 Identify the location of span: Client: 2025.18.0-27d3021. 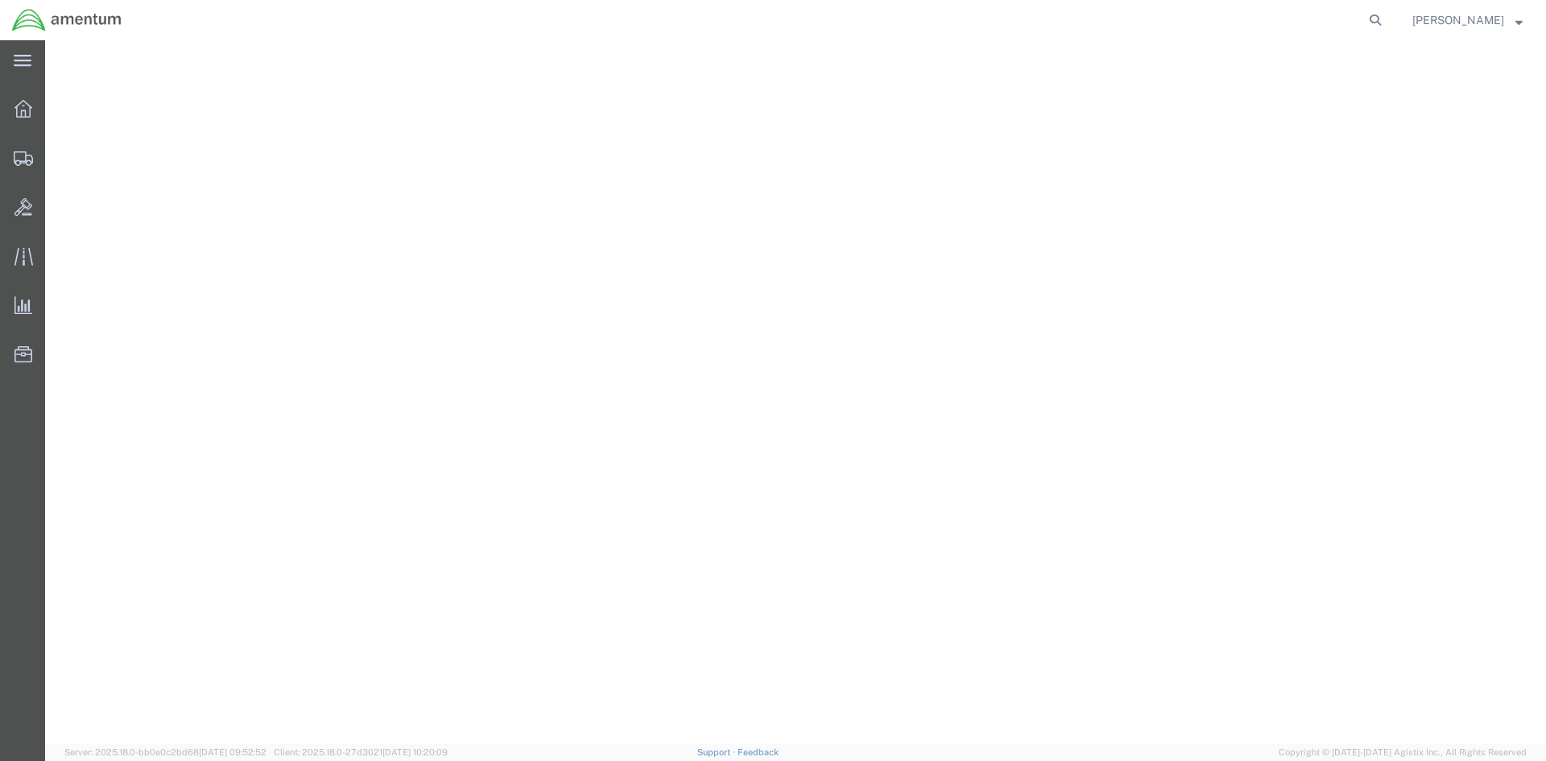
(361, 752).